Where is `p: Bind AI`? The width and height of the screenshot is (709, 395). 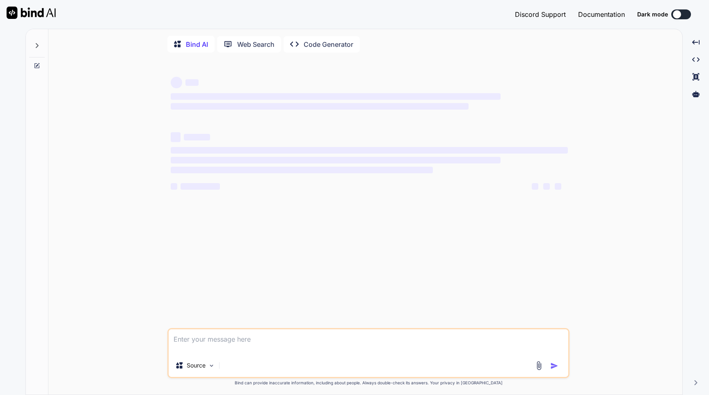 p: Bind AI is located at coordinates (197, 44).